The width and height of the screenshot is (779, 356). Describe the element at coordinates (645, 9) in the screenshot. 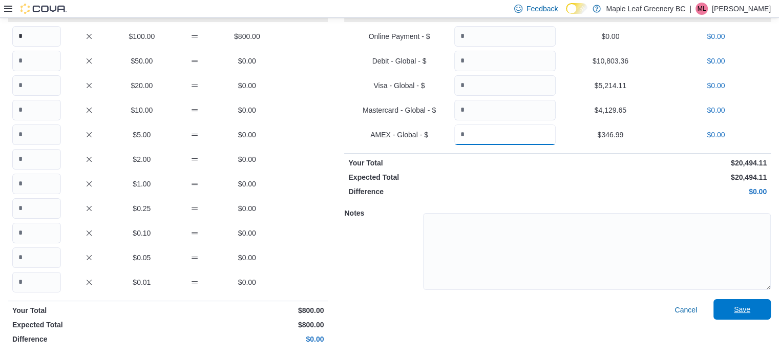

I see `p: Maple Leaf Greenery BC` at that location.